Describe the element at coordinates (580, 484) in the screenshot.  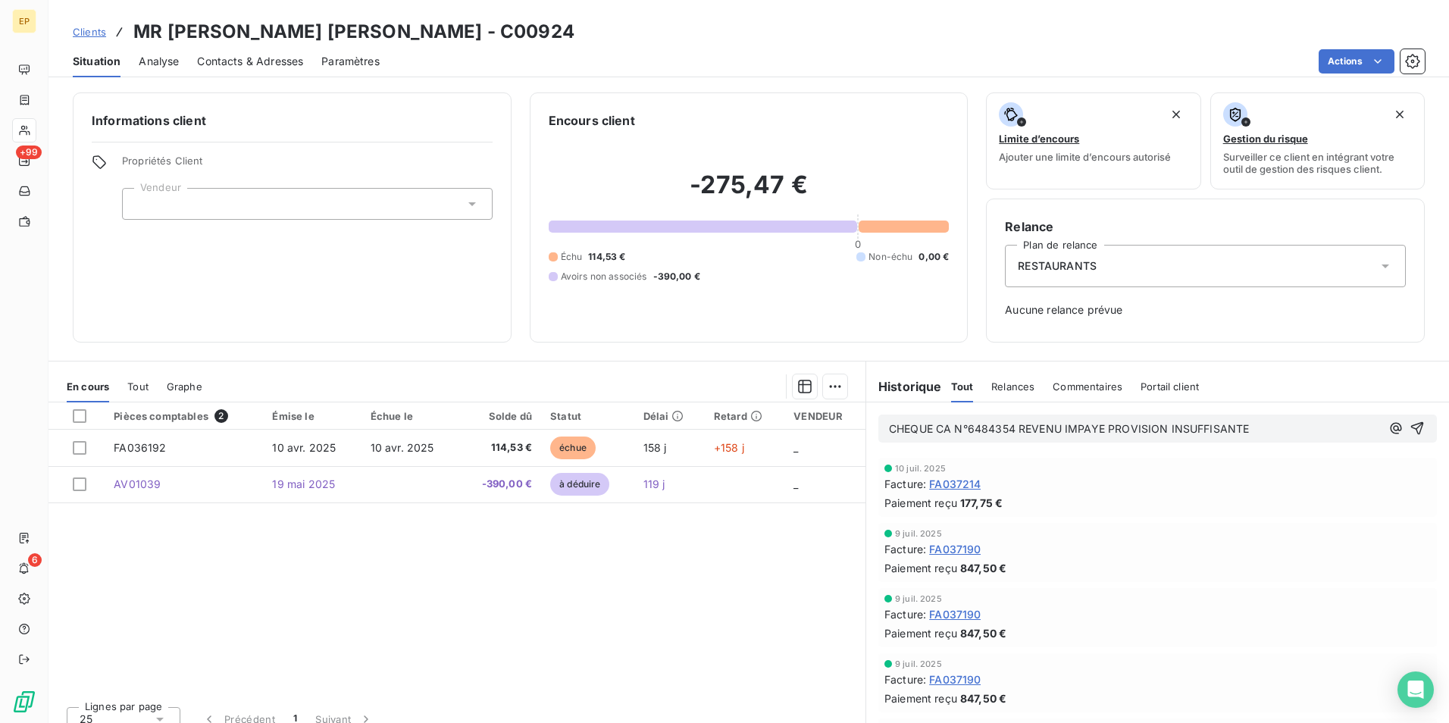
I see `span: à déduire` at that location.